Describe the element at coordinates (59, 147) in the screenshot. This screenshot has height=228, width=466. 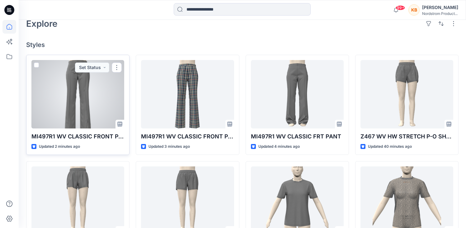
I see `p: Updated 2 minutes ago` at that location.